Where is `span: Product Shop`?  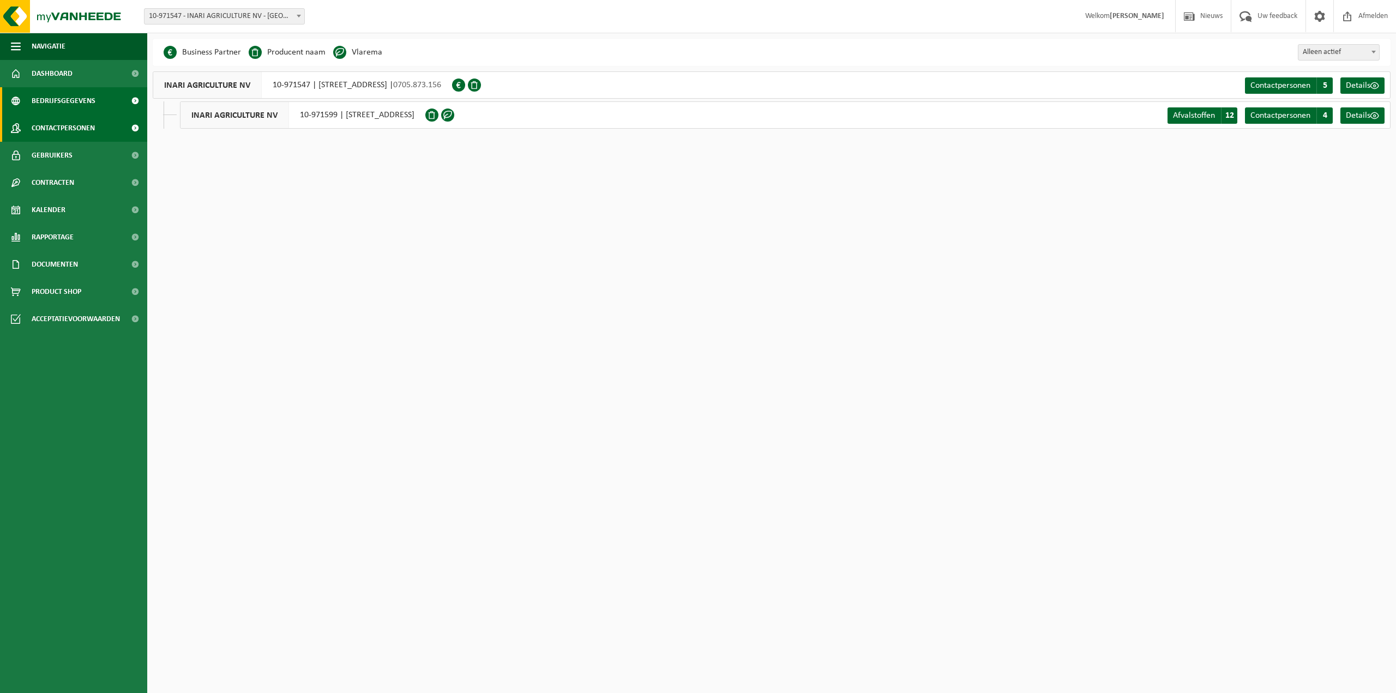
span: Product Shop is located at coordinates (56, 292).